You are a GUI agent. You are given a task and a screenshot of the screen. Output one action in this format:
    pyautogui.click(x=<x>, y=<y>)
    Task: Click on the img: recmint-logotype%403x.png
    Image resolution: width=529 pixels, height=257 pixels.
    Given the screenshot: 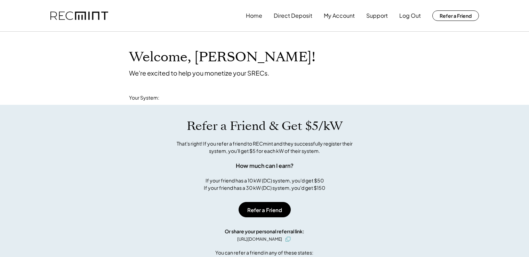 What is the action you would take?
    pyautogui.click(x=79, y=16)
    